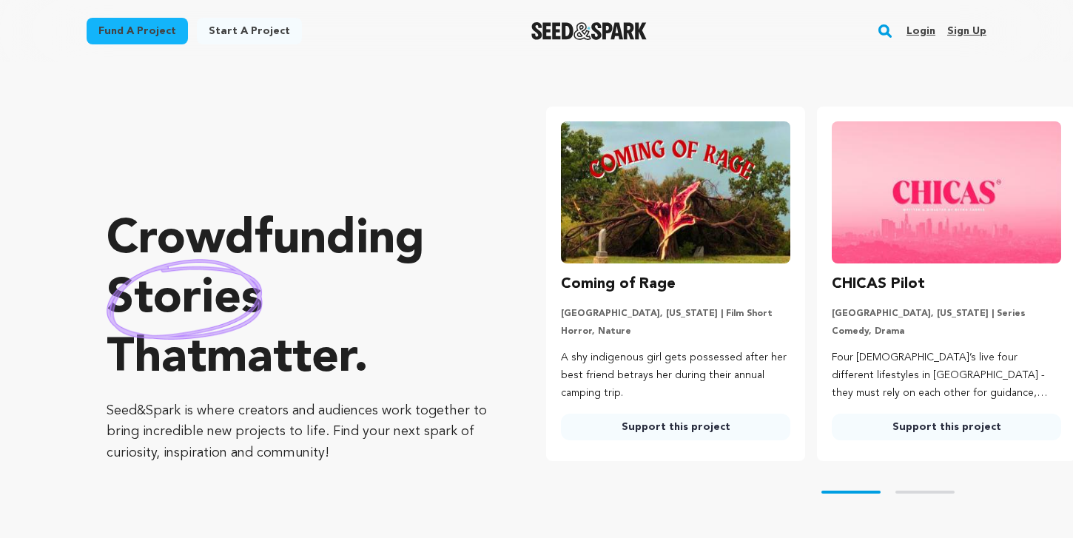  Describe the element at coordinates (946, 331) in the screenshot. I see `p: Comedy, Drama` at that location.